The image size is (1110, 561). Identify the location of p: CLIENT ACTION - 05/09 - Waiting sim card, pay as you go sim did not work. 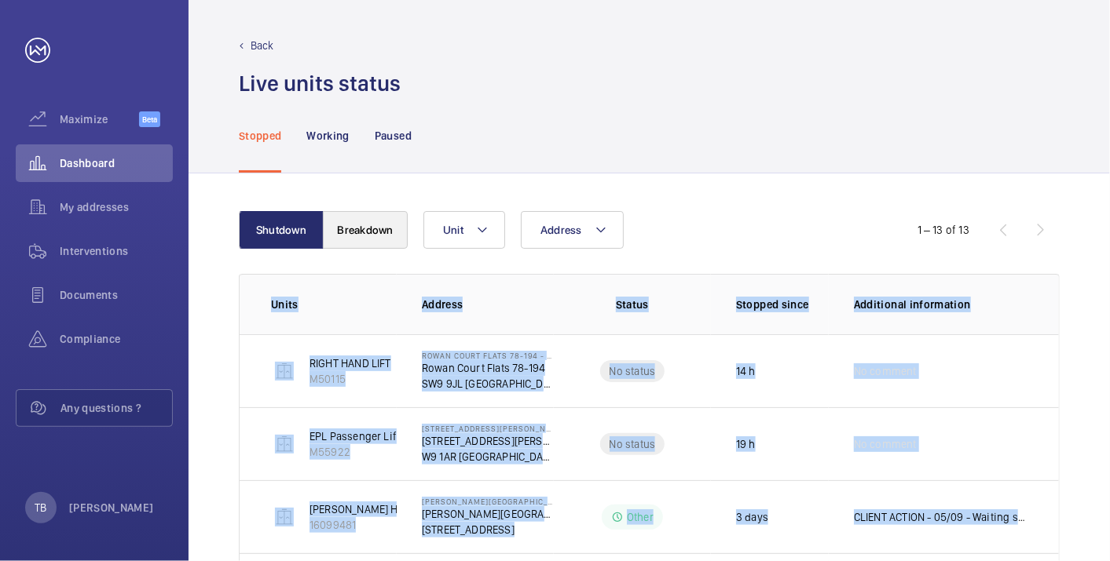
(940, 518).